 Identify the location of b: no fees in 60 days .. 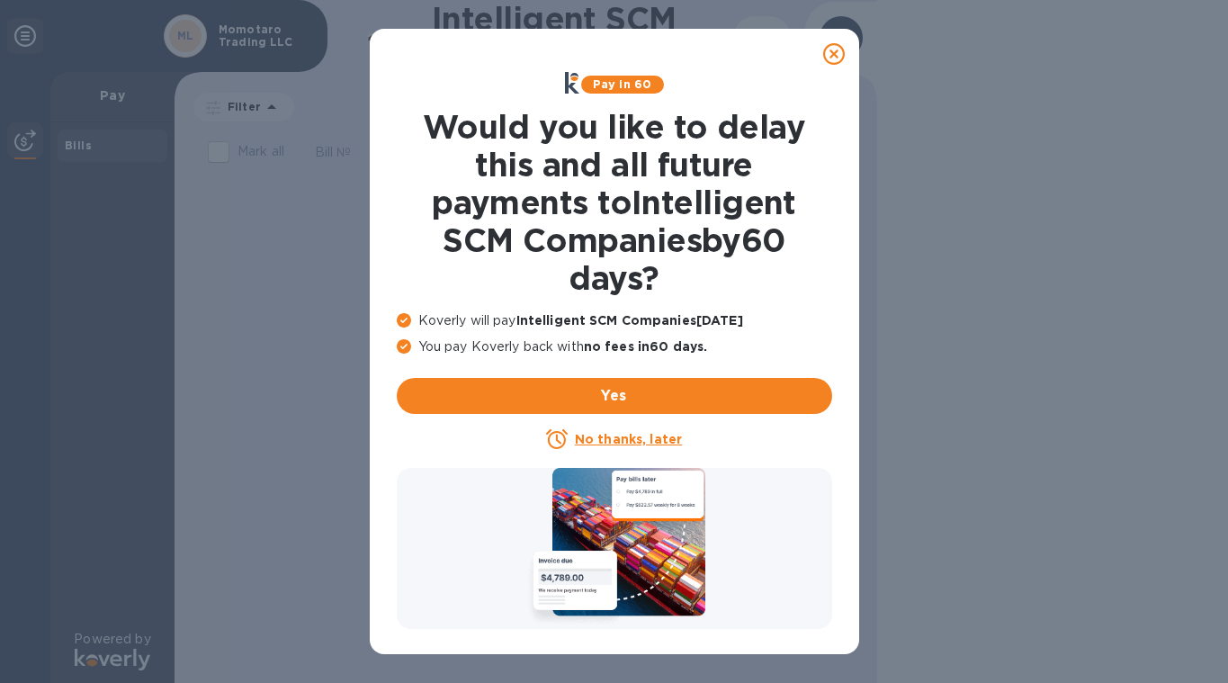
(645, 346).